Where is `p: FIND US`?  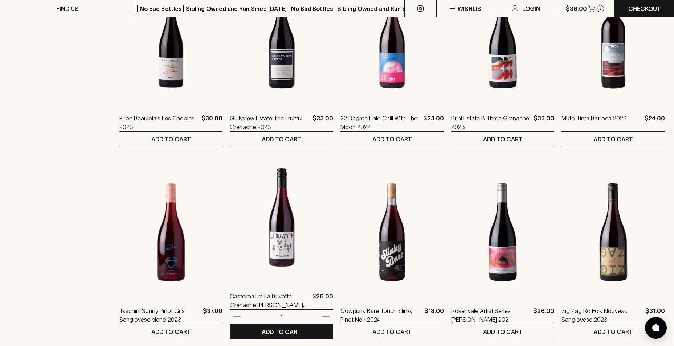
p: FIND US is located at coordinates (67, 9).